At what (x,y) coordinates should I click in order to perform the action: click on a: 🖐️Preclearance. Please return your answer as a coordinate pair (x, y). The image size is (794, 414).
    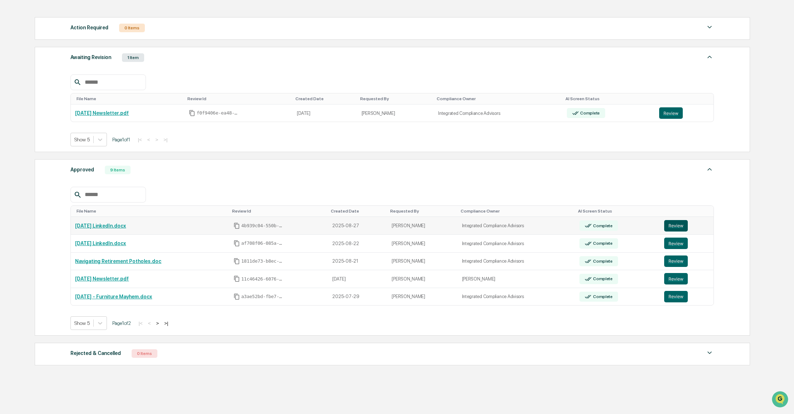
    Looking at the image, I should click on (26, 94).